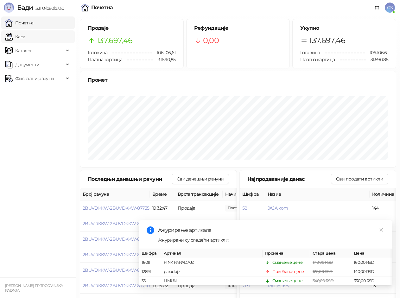 The width and height of the screenshot is (400, 298). I want to click on td: 140,00 RSD, so click(372, 272).